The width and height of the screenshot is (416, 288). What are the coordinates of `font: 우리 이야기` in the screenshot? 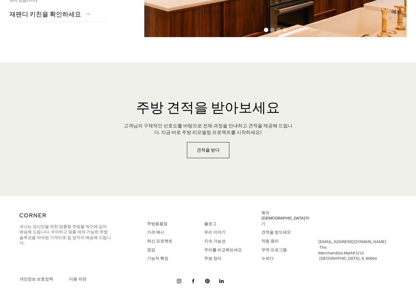 It's located at (215, 232).